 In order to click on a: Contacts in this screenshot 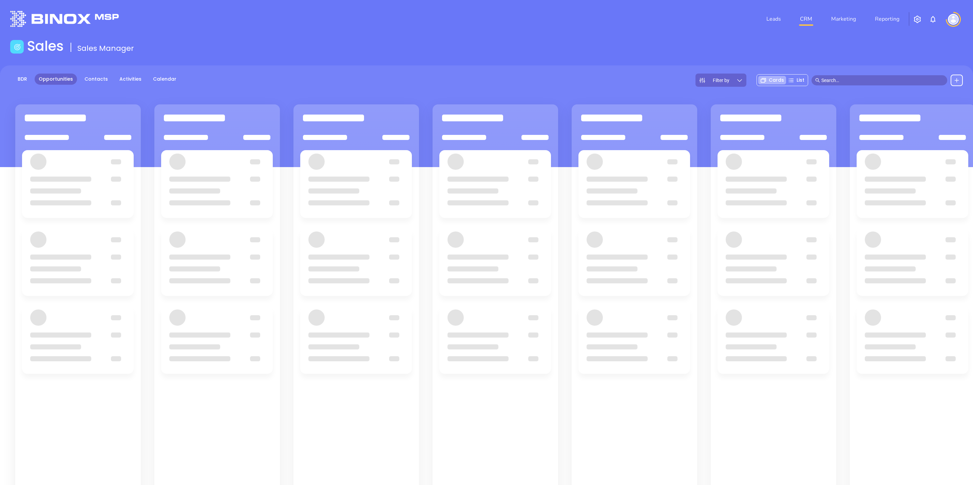, I will do `click(96, 79)`.